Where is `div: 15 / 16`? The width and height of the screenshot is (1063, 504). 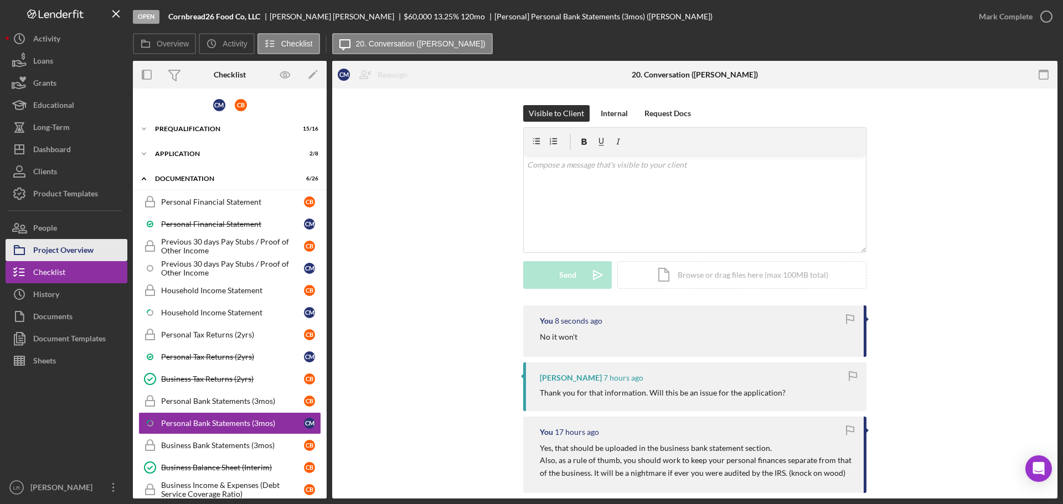 div: 15 / 16 is located at coordinates (308, 129).